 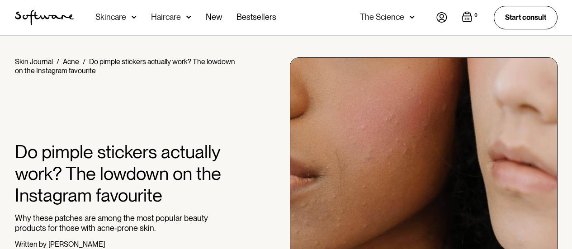 What do you see at coordinates (34, 61) in the screenshot?
I see `a: Skin Journal` at bounding box center [34, 61].